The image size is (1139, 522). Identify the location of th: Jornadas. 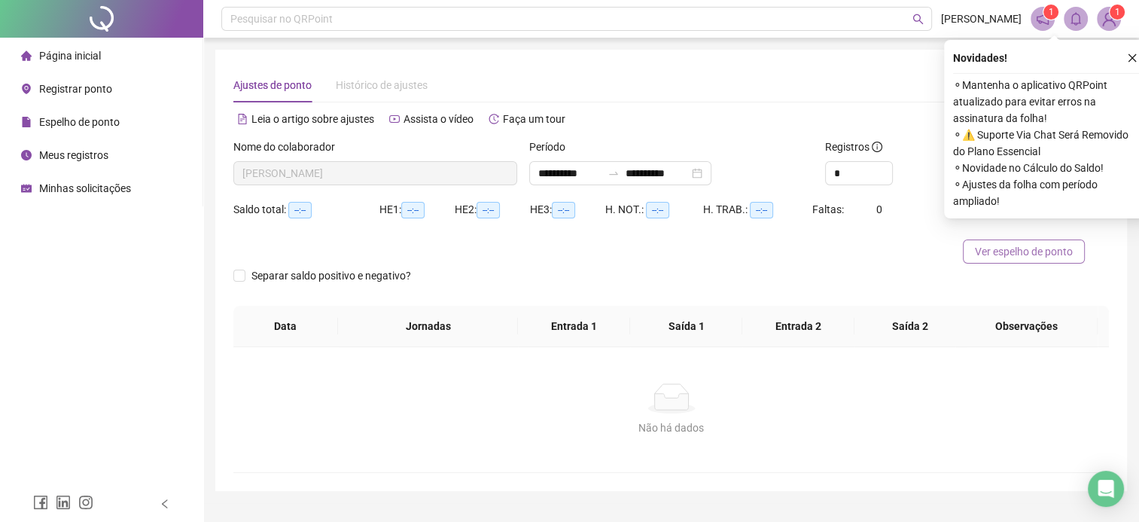
(428, 326).